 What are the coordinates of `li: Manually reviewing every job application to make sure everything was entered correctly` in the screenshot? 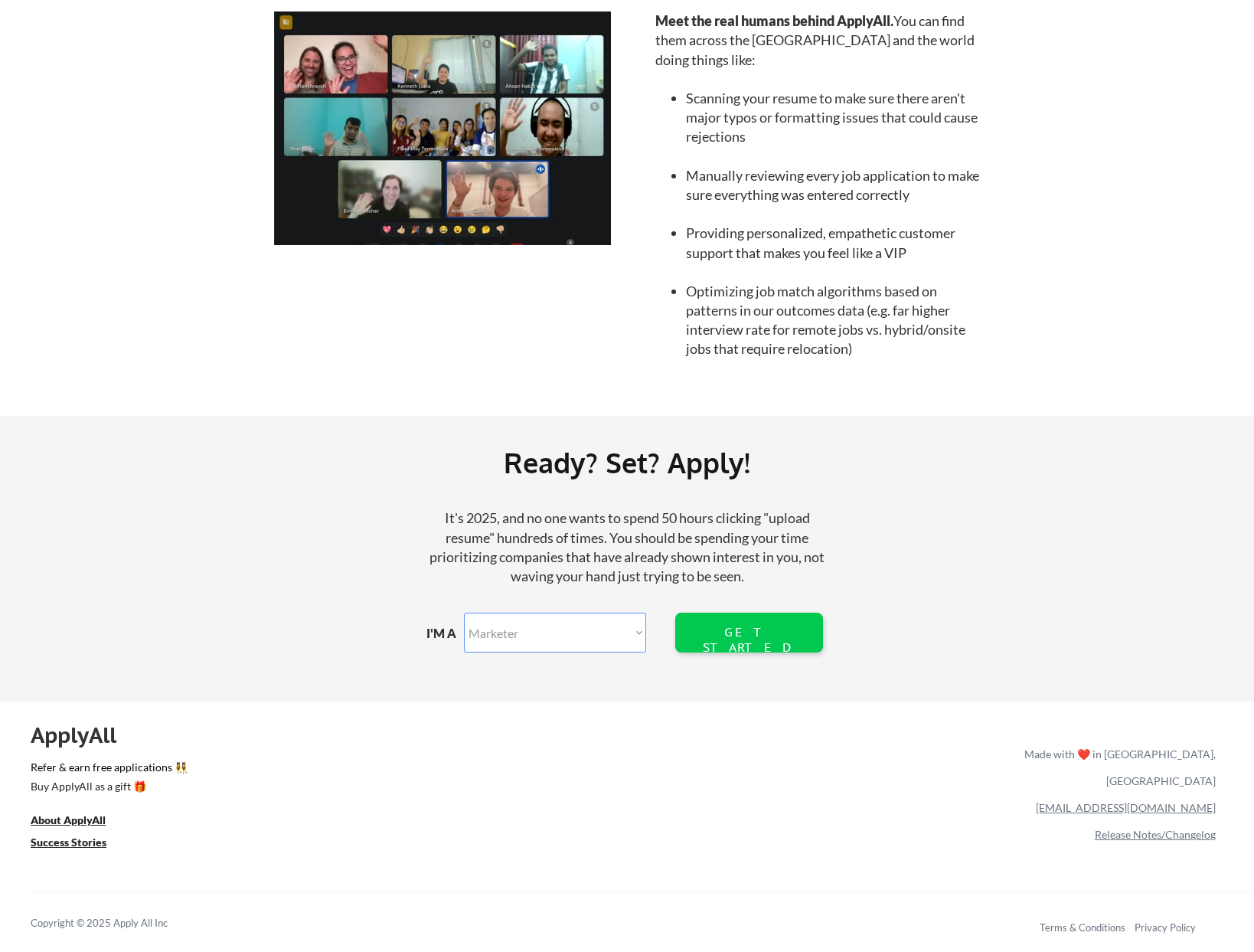 It's located at (834, 185).